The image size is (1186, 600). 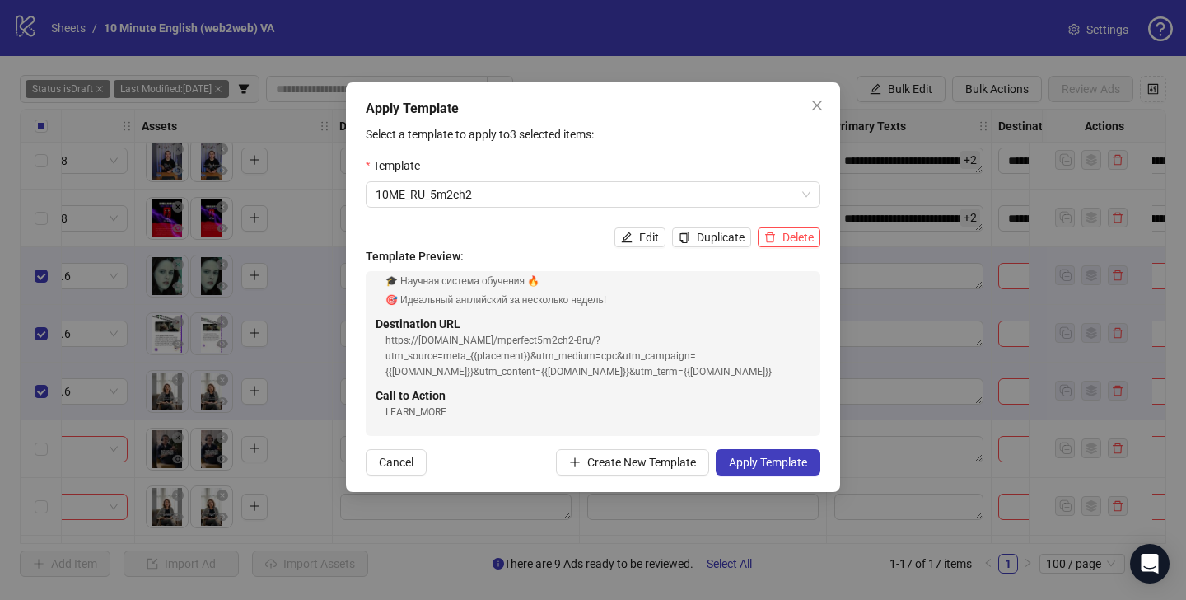 I want to click on span: Apply Template, so click(x=768, y=462).